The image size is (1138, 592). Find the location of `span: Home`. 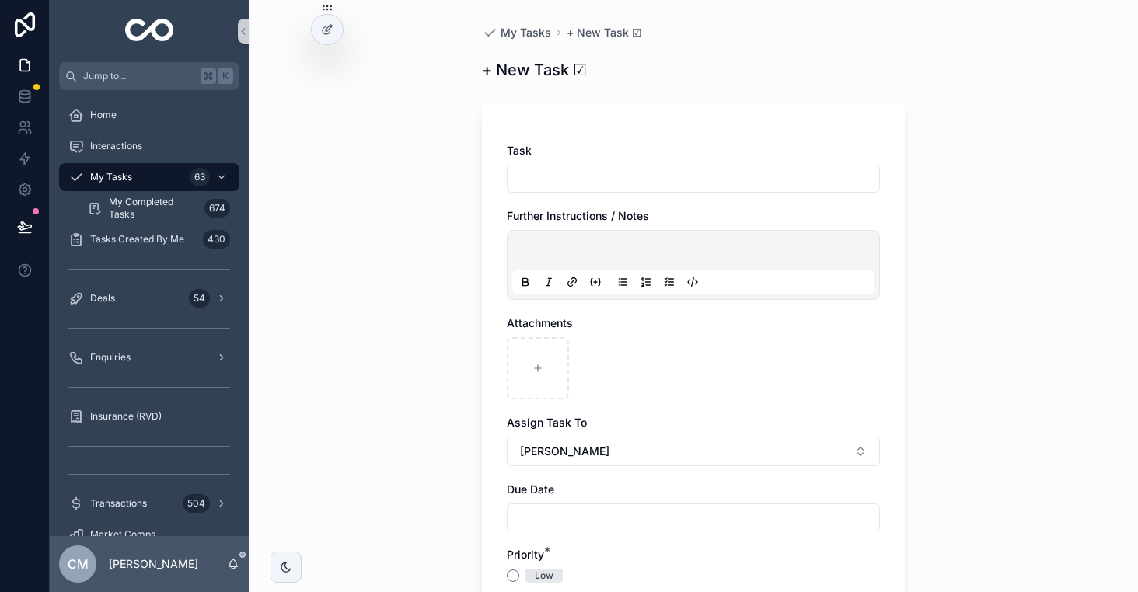

span: Home is located at coordinates (103, 115).